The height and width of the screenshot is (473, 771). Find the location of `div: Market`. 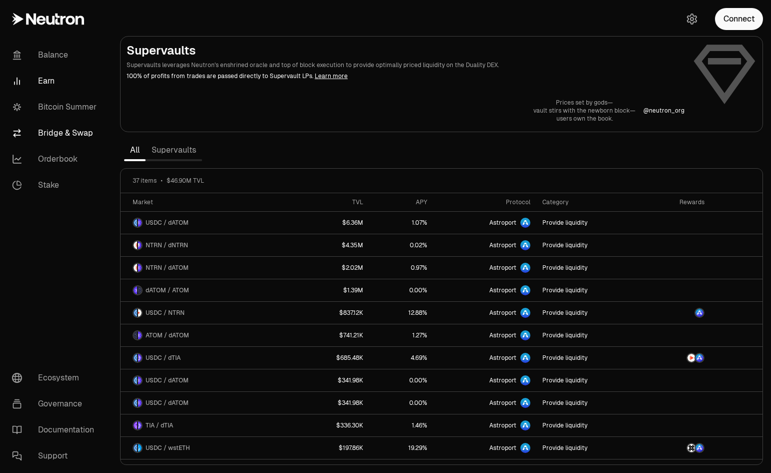

div: Market is located at coordinates (211, 202).